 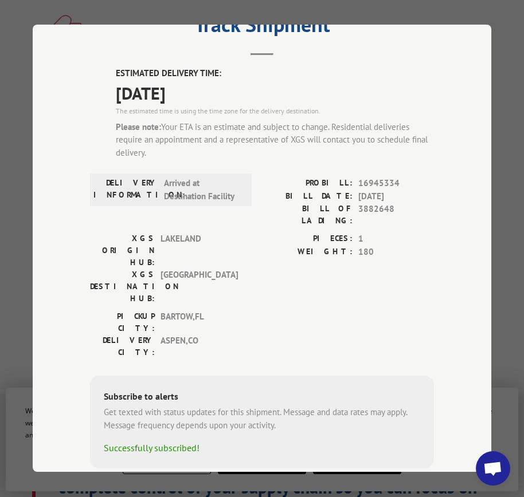 What do you see at coordinates (307, 252) in the screenshot?
I see `label: WEIGHT:` at bounding box center [307, 252].